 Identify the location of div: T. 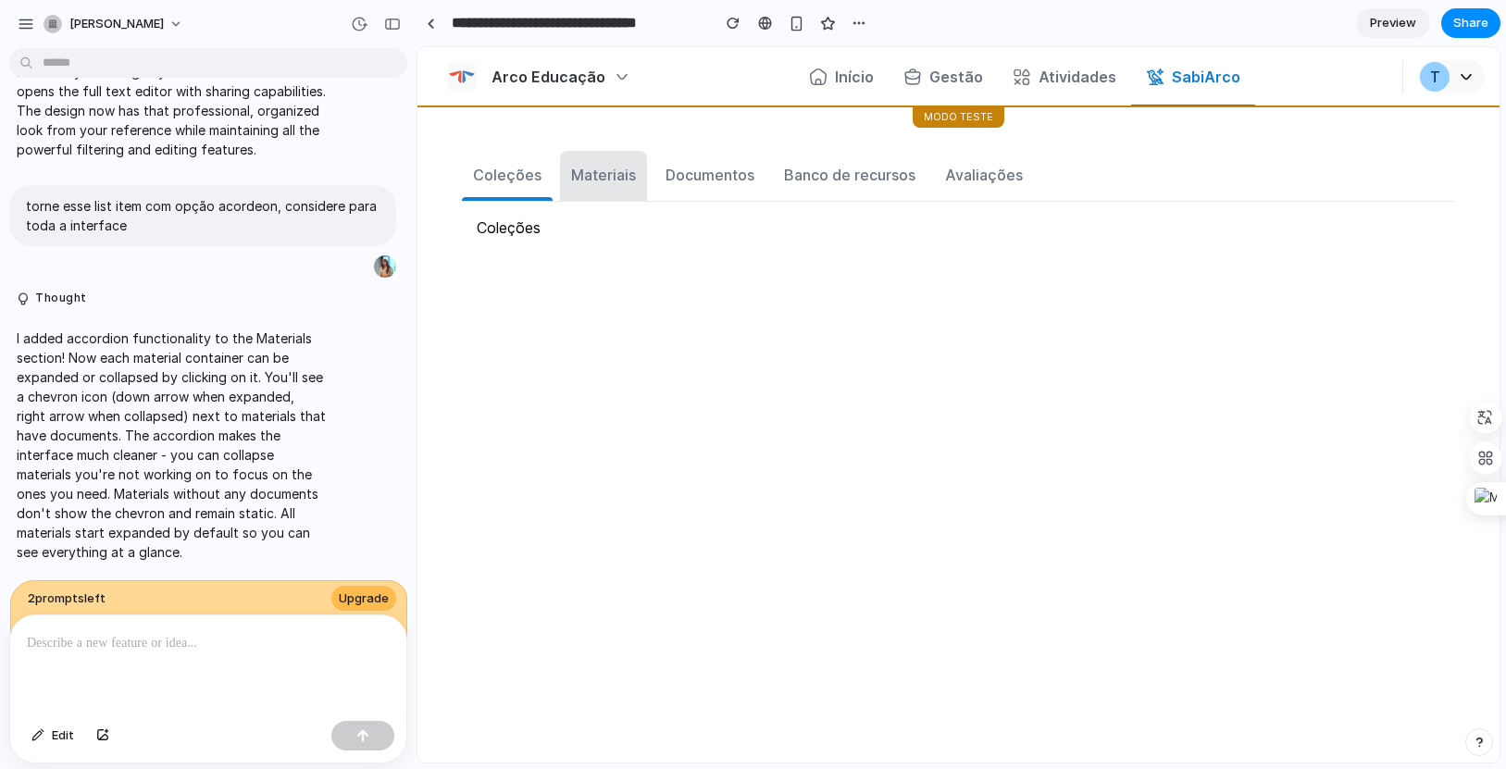
(1017, 30).